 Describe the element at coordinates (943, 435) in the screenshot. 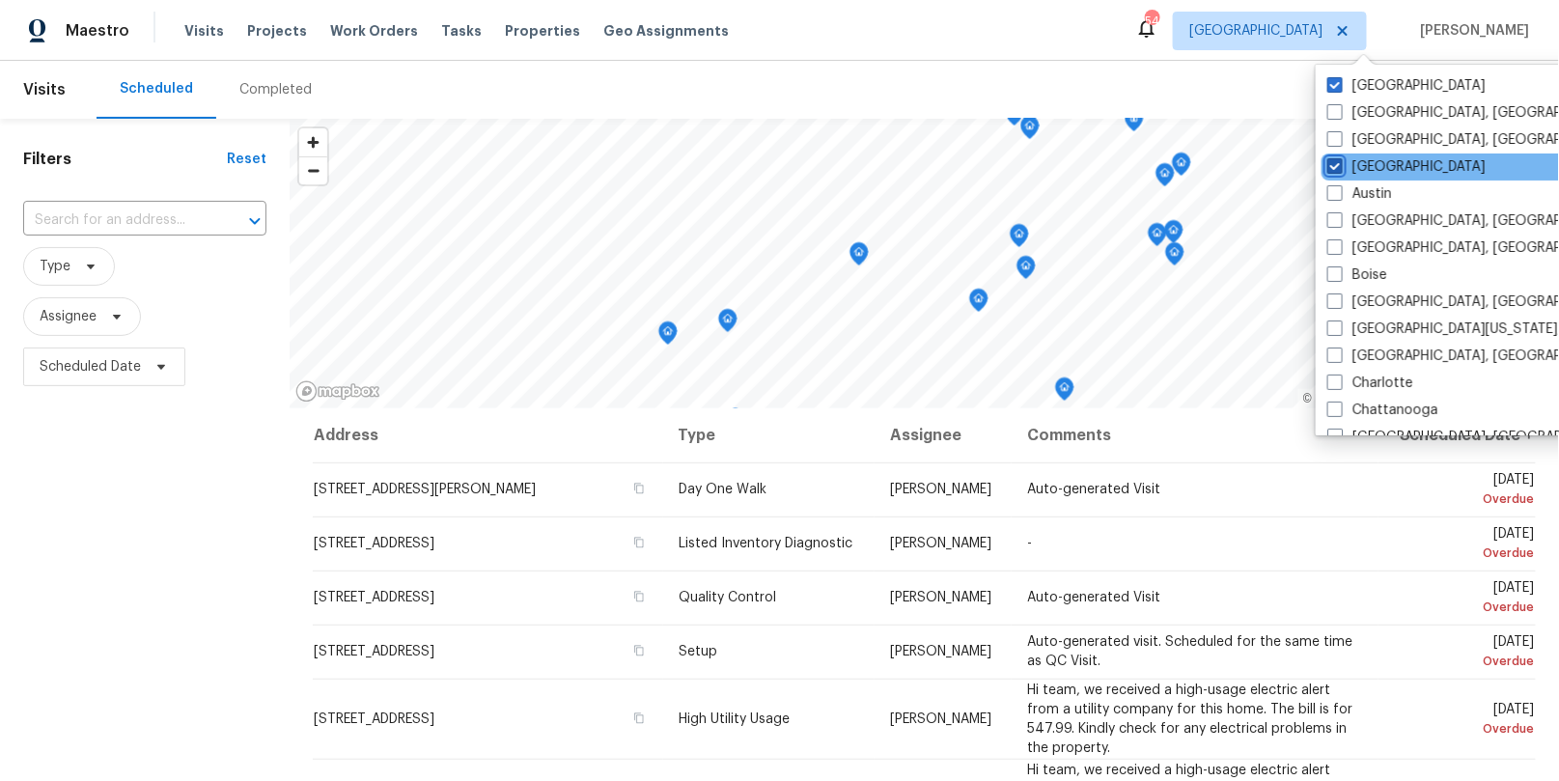

I see `th: Assignee` at that location.